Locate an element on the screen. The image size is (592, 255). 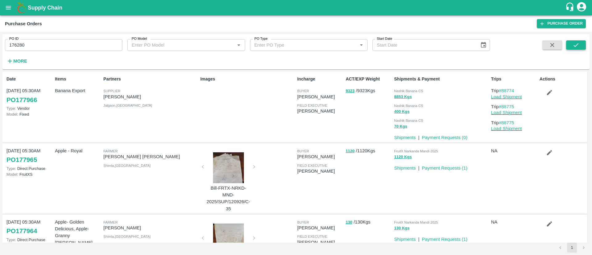
label: PO Type is located at coordinates (261, 39).